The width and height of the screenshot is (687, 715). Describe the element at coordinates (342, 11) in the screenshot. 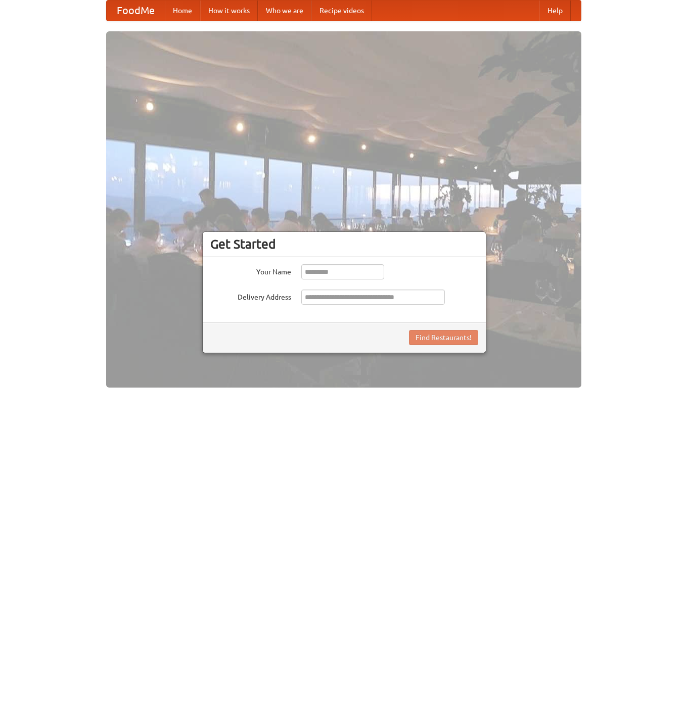

I see `a: Recipe videos` at that location.